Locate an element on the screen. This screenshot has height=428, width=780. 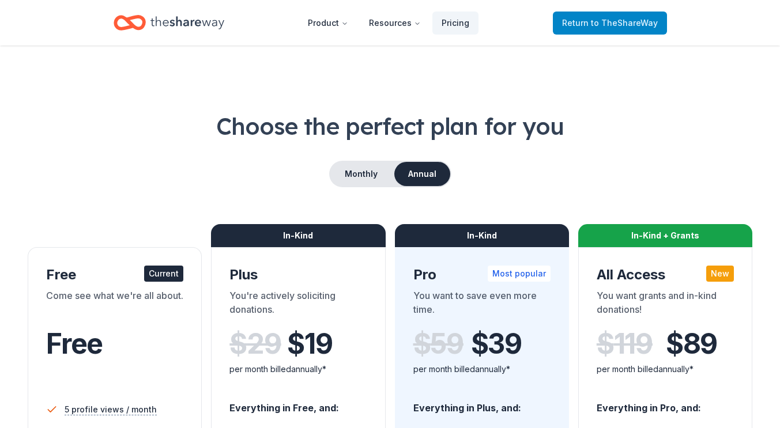
button: Resources is located at coordinates (395, 23).